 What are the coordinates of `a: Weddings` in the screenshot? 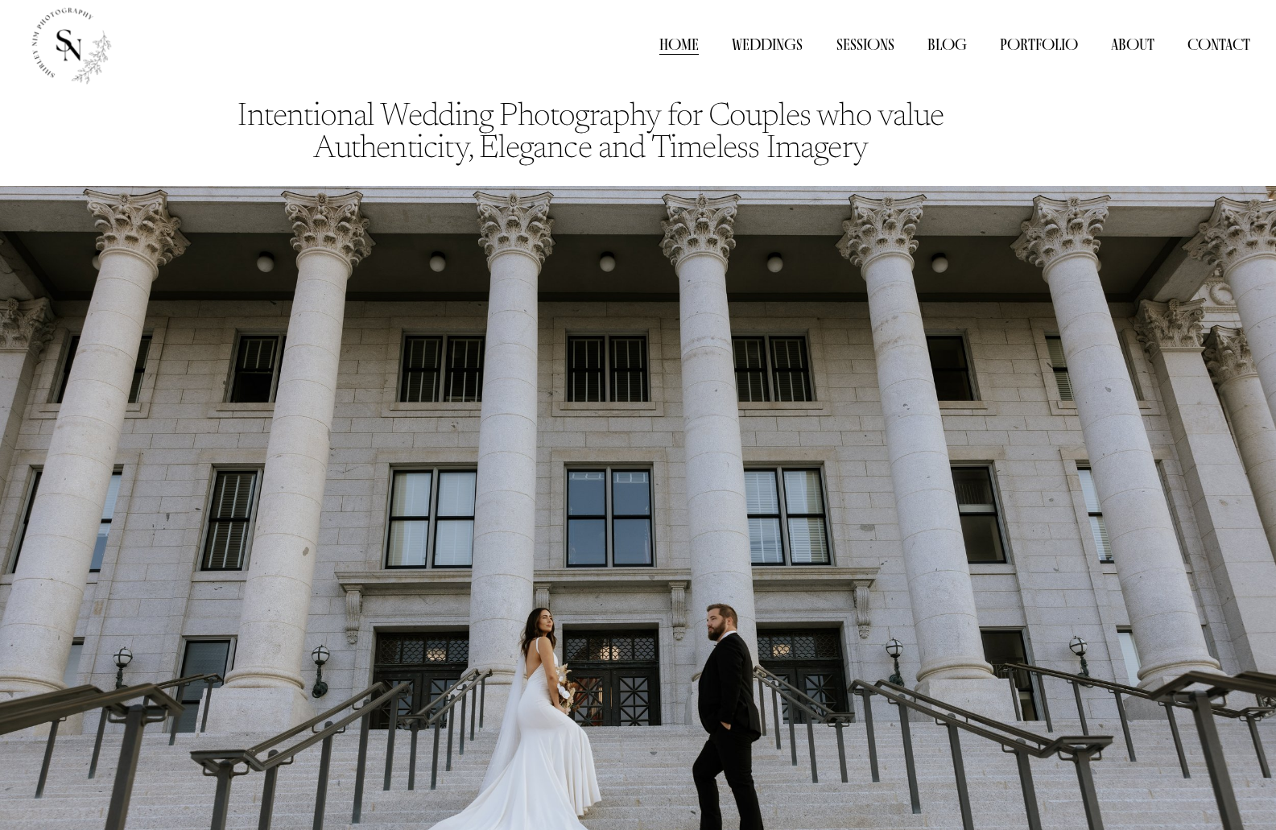 It's located at (767, 44).